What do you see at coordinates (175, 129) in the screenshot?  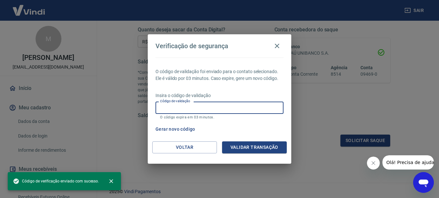 I see `button: Gerar novo código` at bounding box center [175, 129].